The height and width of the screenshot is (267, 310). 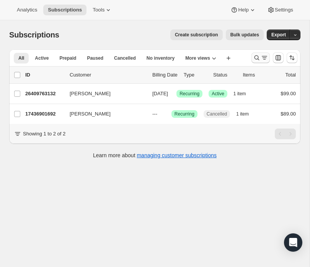 I want to click on div: Items, so click(x=254, y=75).